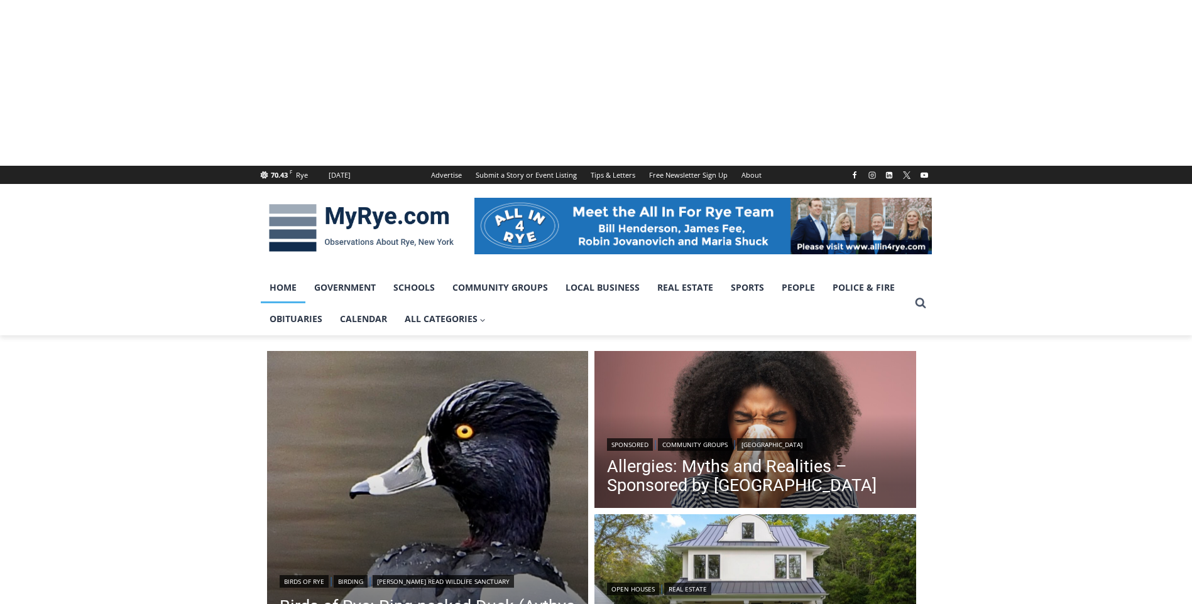  Describe the element at coordinates (613, 175) in the screenshot. I see `a: Tips & Letters` at that location.